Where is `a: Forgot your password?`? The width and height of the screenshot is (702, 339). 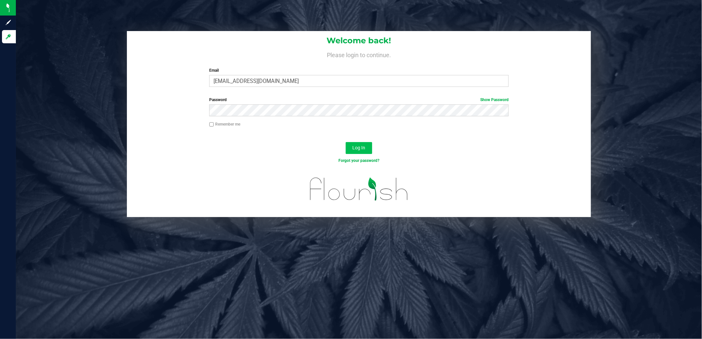 a: Forgot your password? is located at coordinates (359, 161).